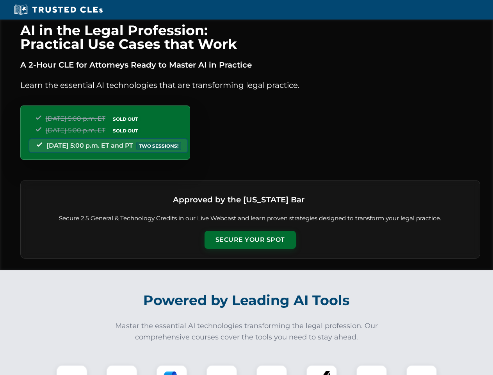  Describe the element at coordinates (58, 10) in the screenshot. I see `img: Trusted CLEs` at that location.